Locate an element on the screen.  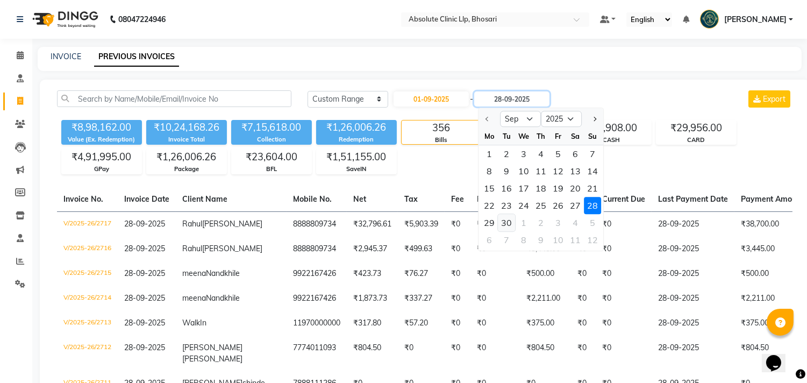
div: 10 is located at coordinates (524, 171).